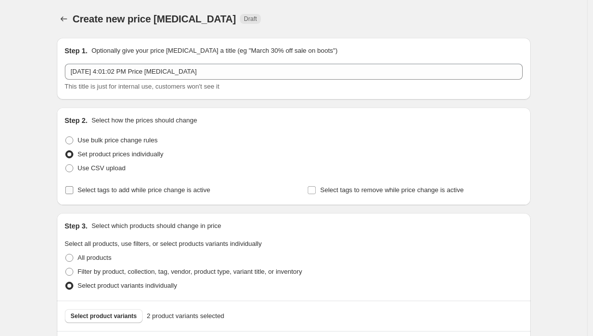  What do you see at coordinates (144, 121) in the screenshot?
I see `p: Select how the prices should change` at bounding box center [144, 121].